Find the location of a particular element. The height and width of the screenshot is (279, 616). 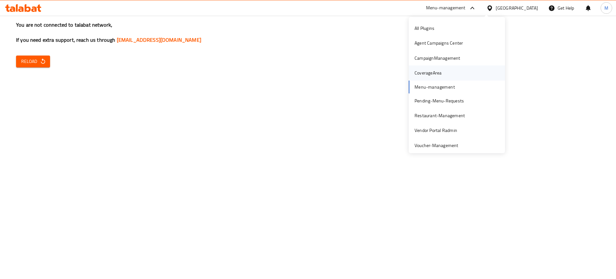

div: Pending-Menu-Requests is located at coordinates (439, 101).